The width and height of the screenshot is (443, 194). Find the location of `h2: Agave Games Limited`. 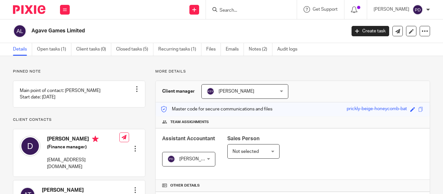

h2: Agave Games Limited is located at coordinates (156, 31).